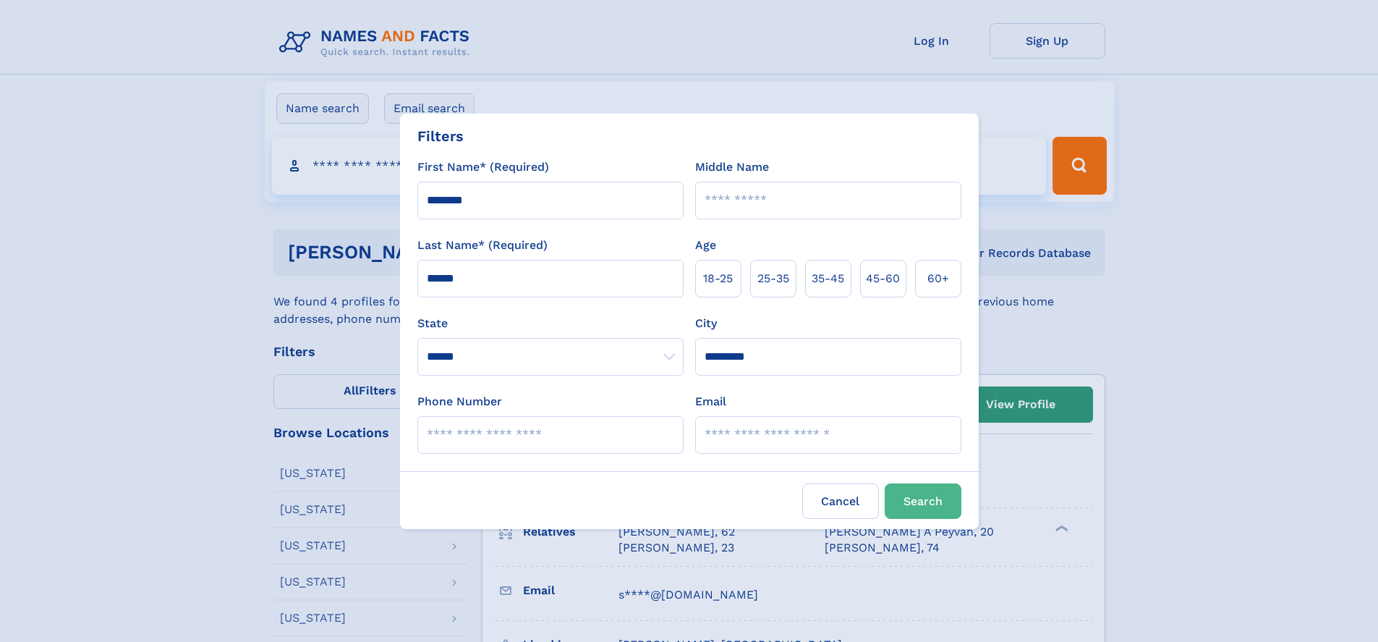 Image resolution: width=1378 pixels, height=642 pixels. I want to click on label: State, so click(551, 323).